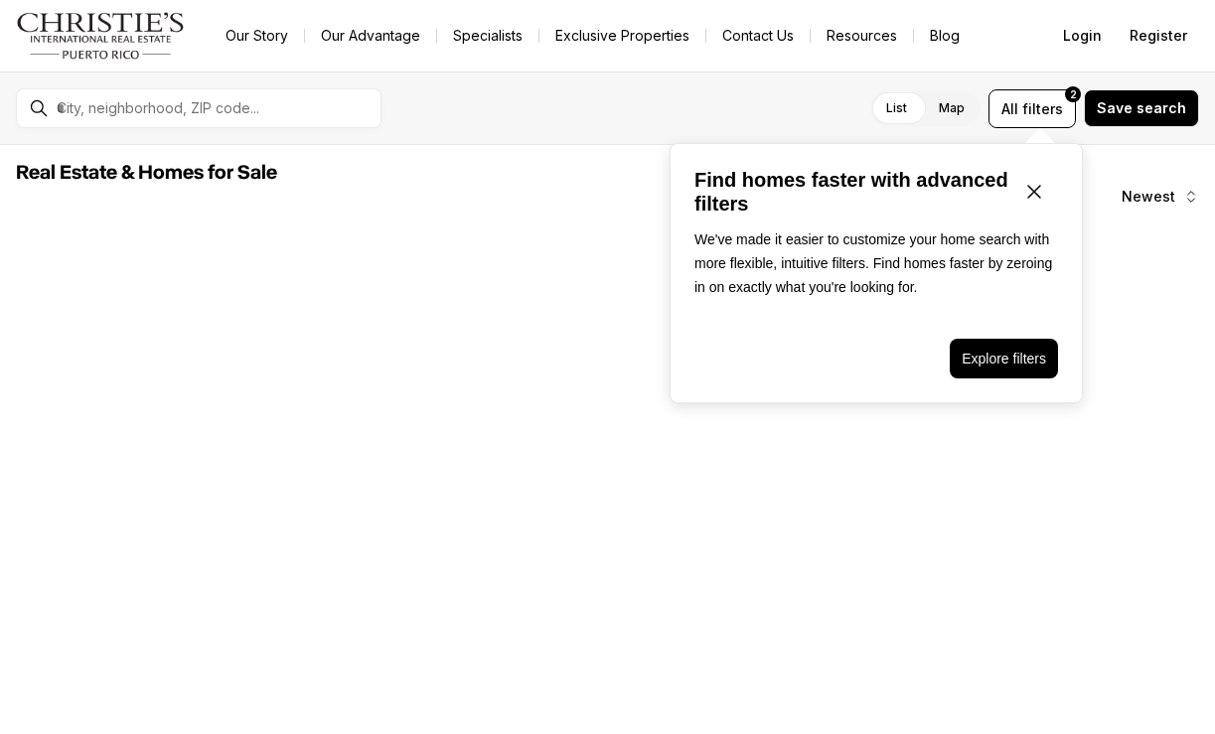 This screenshot has width=1215, height=734. Describe the element at coordinates (1158, 36) in the screenshot. I see `button: Register` at that location.